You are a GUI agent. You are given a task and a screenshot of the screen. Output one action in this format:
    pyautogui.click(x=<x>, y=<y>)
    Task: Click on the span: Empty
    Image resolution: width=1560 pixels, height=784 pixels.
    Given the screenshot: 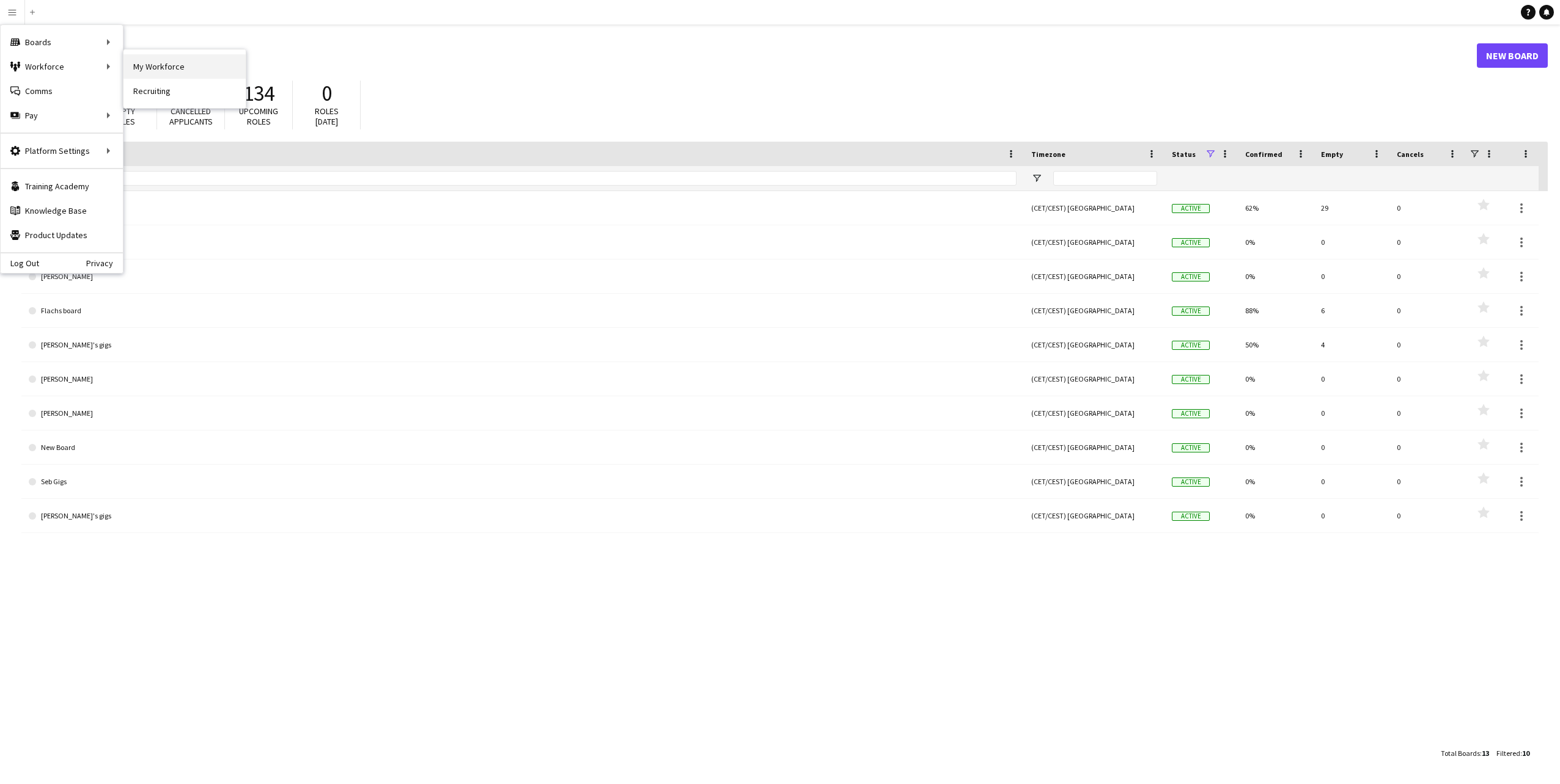 What is the action you would take?
    pyautogui.click(x=1332, y=154)
    